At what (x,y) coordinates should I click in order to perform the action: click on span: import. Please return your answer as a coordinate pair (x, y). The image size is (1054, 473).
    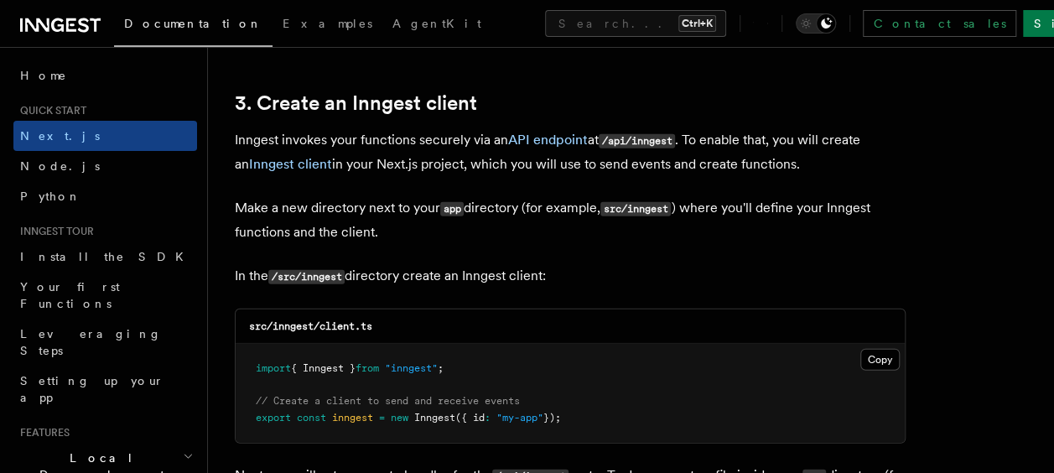
    Looking at the image, I should click on (273, 368).